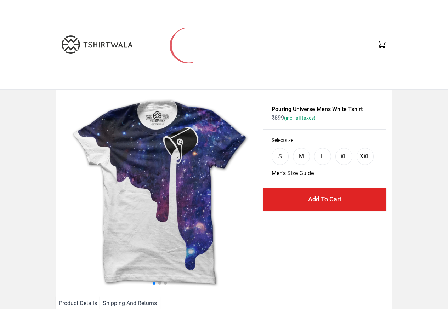  I want to click on img: galaxy.jpg, so click(159, 193).